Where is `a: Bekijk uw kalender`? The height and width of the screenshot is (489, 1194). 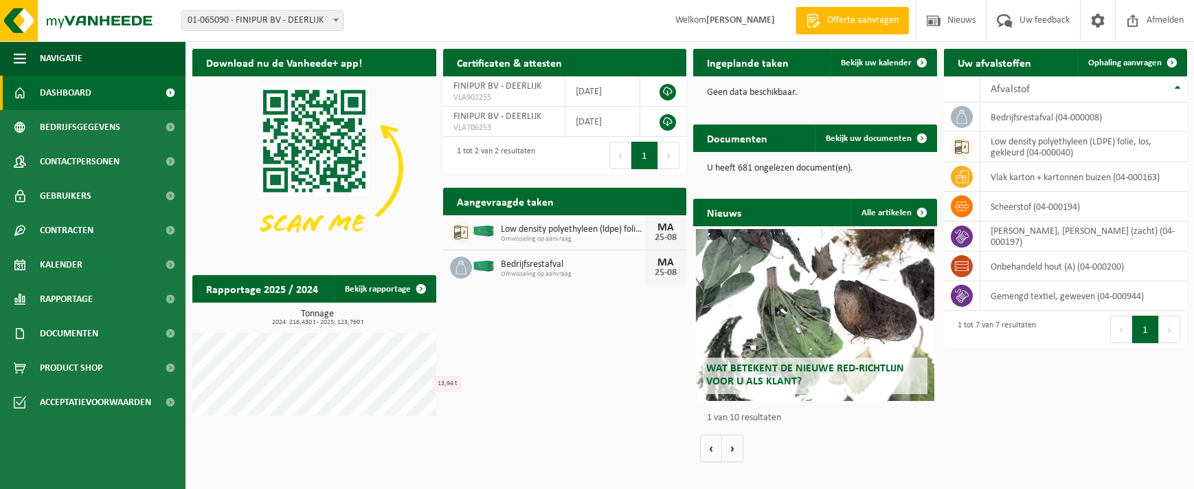
a: Bekijk uw kalender is located at coordinates (883, 63).